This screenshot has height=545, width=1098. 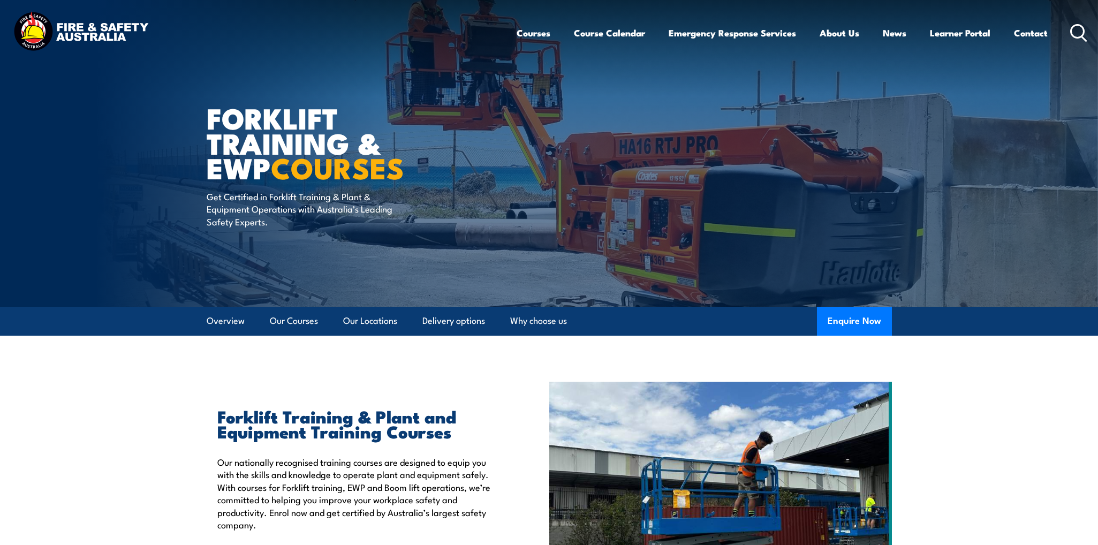 I want to click on a: Our Locations, so click(x=370, y=321).